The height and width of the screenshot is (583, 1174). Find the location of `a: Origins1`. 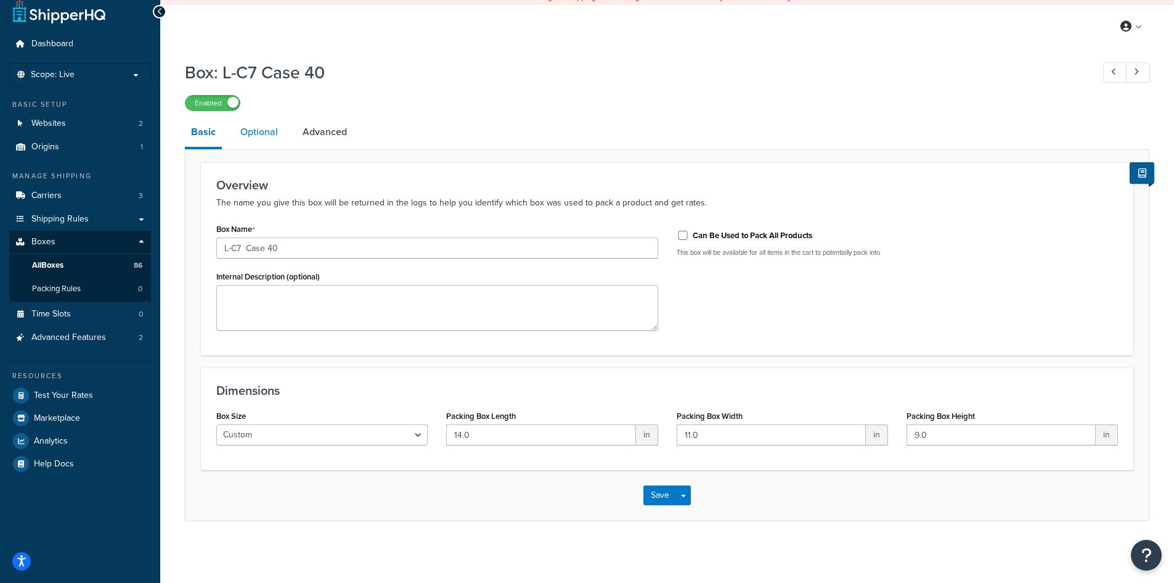

a: Origins1 is located at coordinates (80, 147).